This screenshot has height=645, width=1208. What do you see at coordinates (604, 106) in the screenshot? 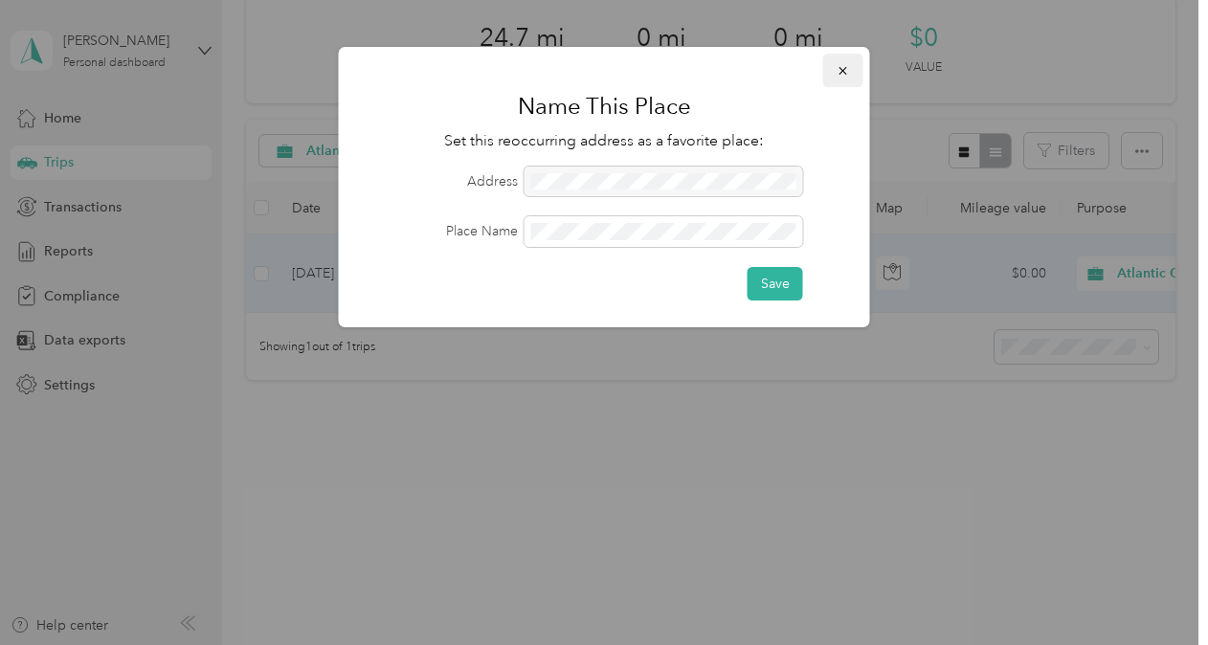
I see `h1: Name This Place` at bounding box center [604, 106].